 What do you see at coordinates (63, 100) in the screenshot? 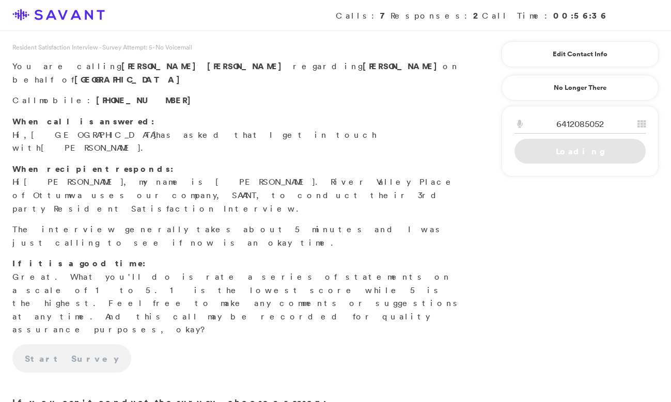
I see `span: mobile` at bounding box center [63, 100].